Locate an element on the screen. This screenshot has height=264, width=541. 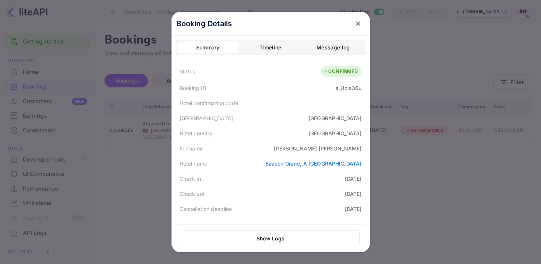
div: Summary is located at coordinates (208, 47).